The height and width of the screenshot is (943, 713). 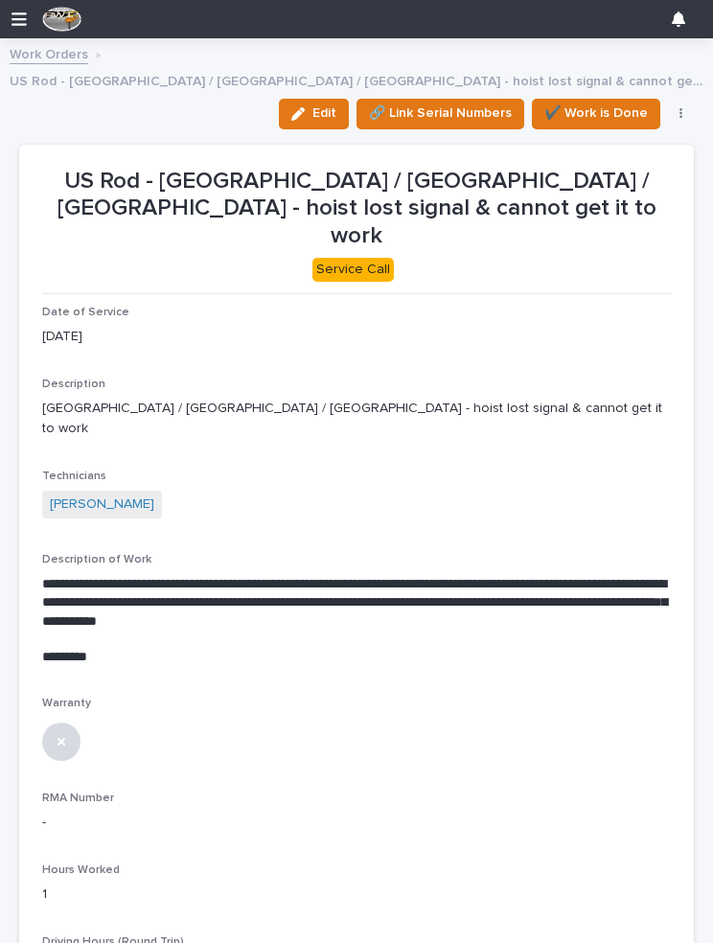 I want to click on span: Warranty, so click(x=66, y=703).